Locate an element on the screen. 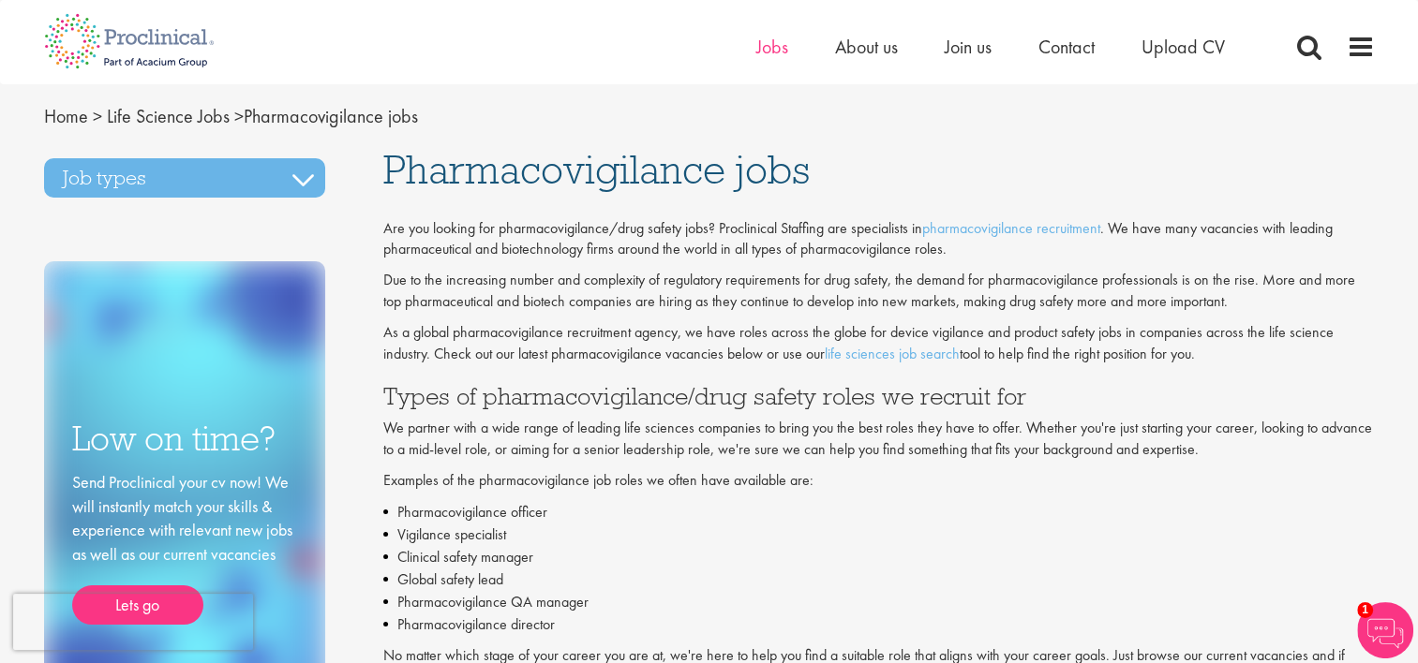 The width and height of the screenshot is (1418, 663). span: Jobs is located at coordinates (772, 47).